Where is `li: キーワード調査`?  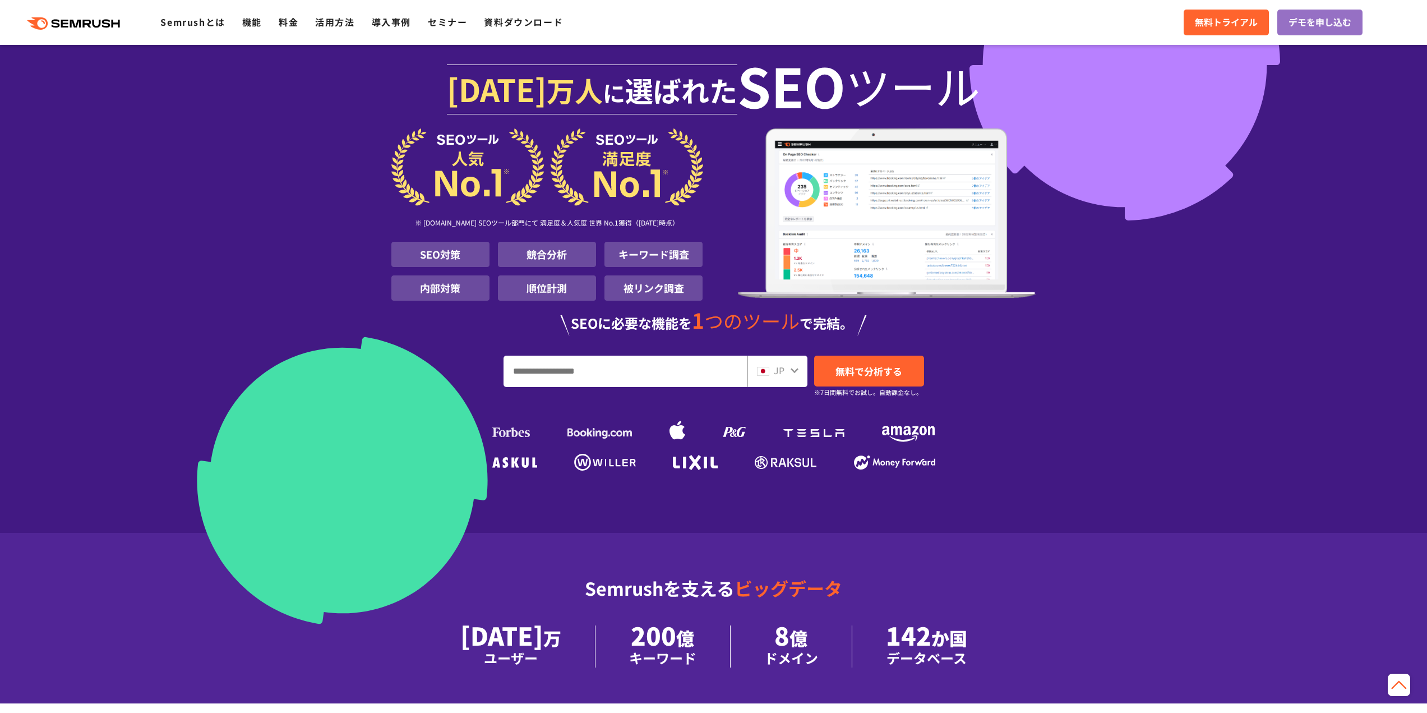 li: キーワード調査 is located at coordinates (653, 254).